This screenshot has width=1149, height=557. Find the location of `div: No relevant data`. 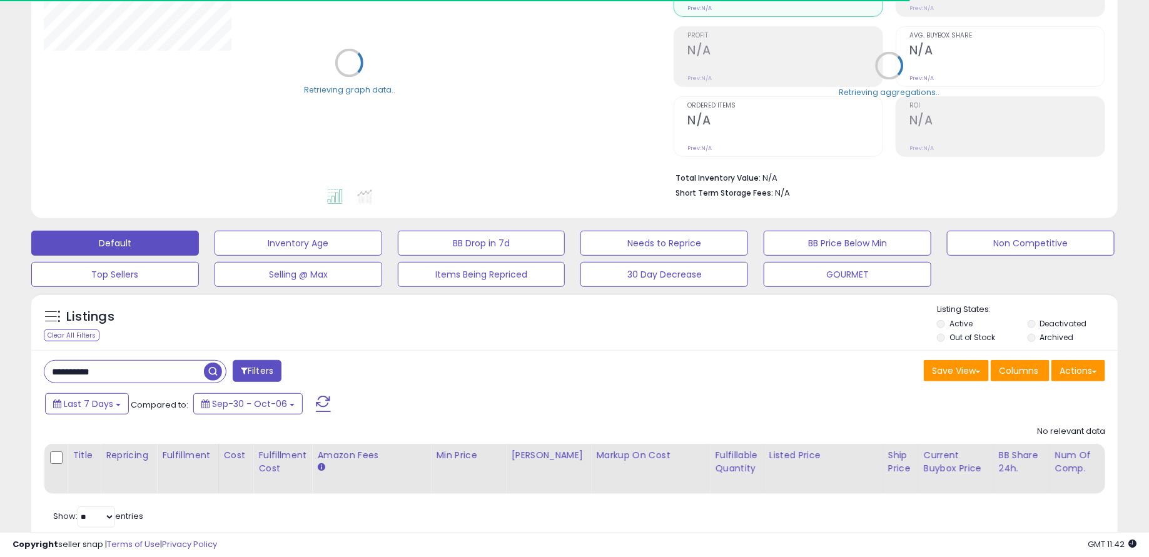

div: No relevant data is located at coordinates (1070, 431).